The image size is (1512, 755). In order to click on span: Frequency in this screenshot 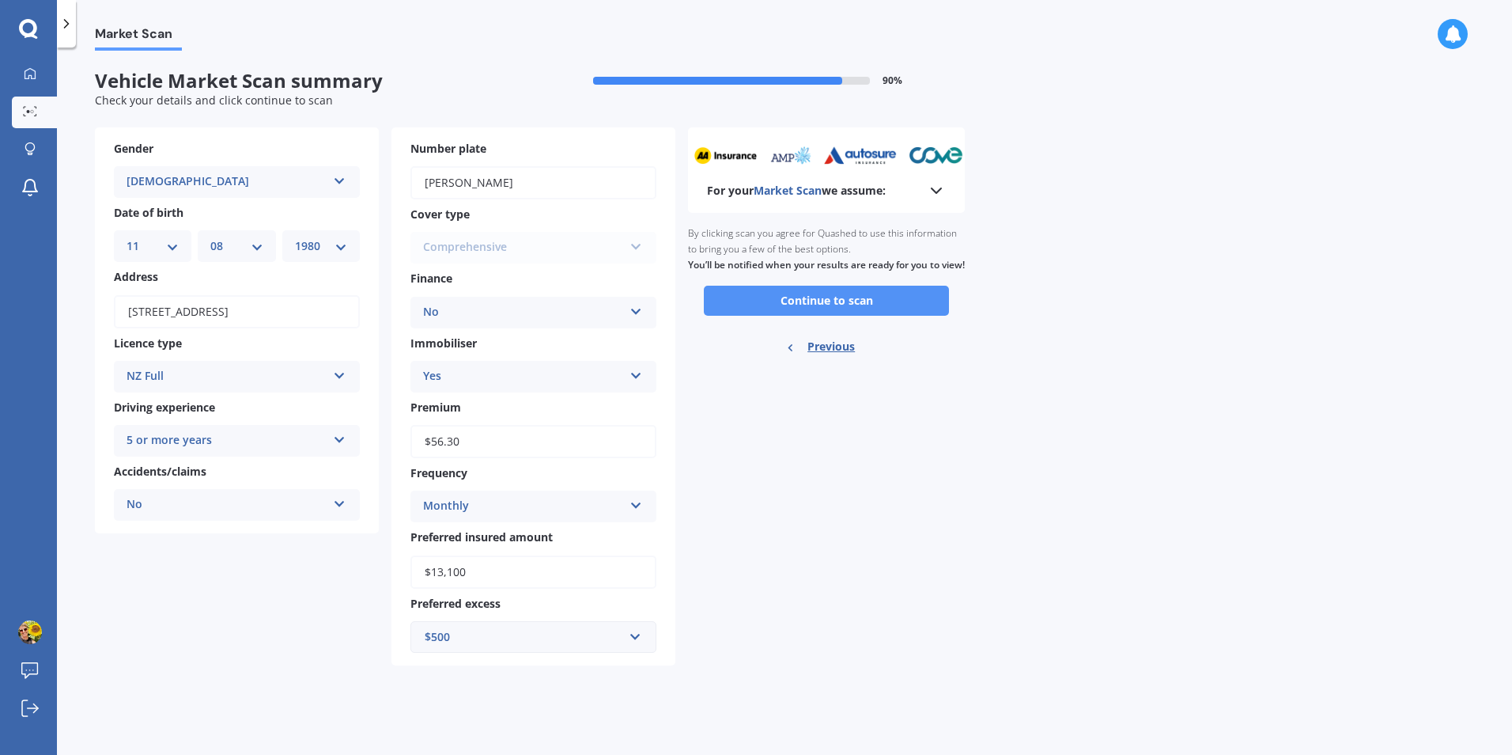, I will do `click(439, 472)`.